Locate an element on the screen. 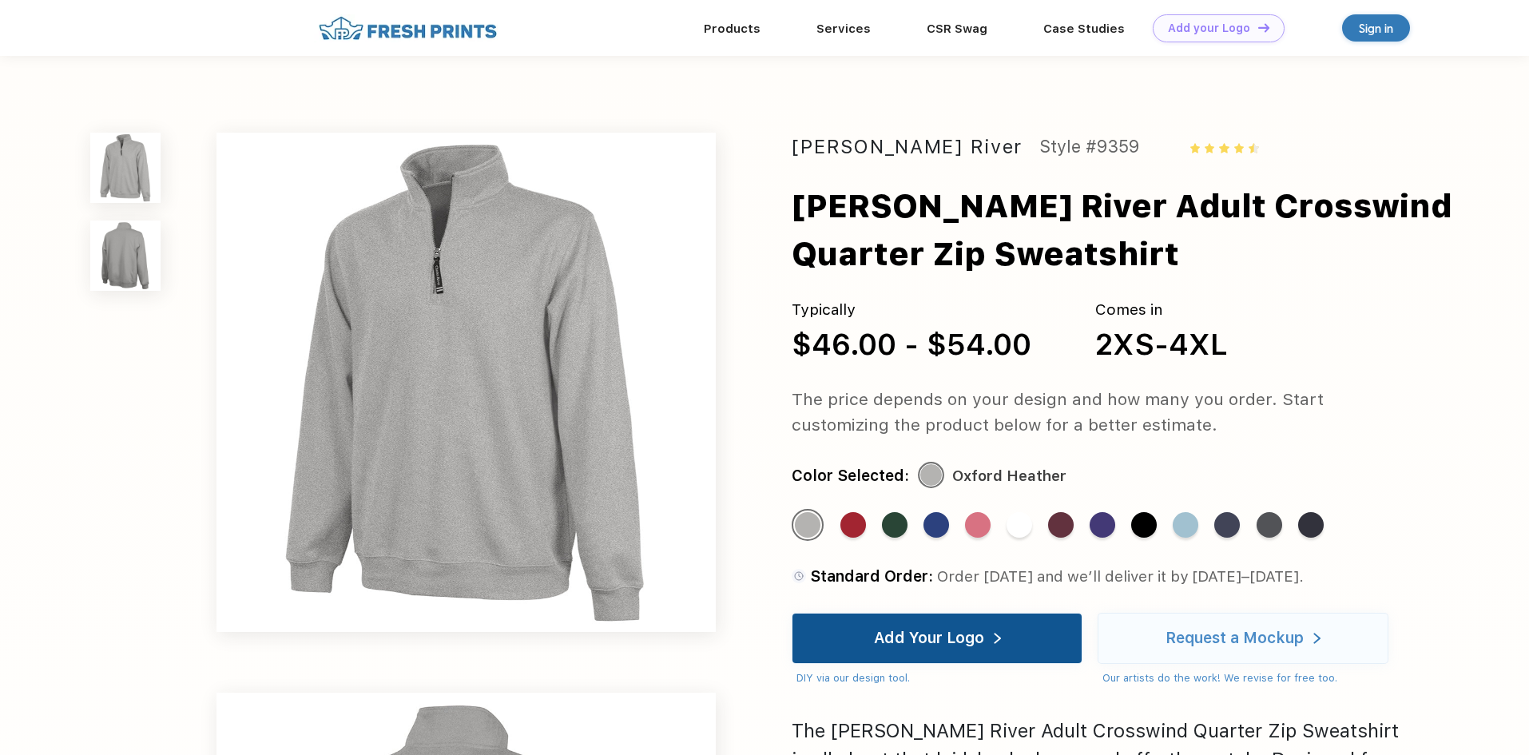  div: Navy is located at coordinates (1311, 525).